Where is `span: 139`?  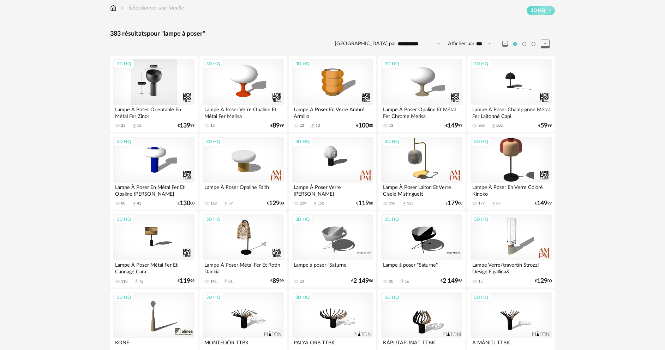 span: 139 is located at coordinates (185, 126).